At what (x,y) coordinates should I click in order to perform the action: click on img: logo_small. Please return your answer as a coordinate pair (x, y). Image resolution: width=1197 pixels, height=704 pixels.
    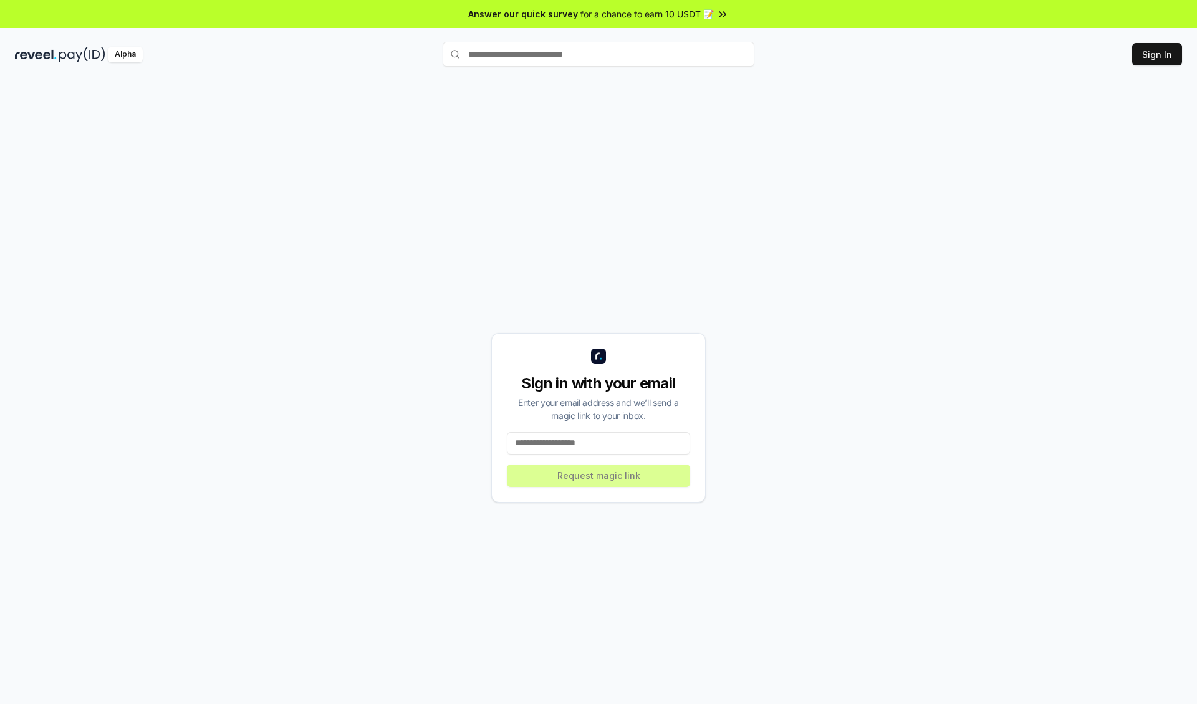
    Looking at the image, I should click on (599, 356).